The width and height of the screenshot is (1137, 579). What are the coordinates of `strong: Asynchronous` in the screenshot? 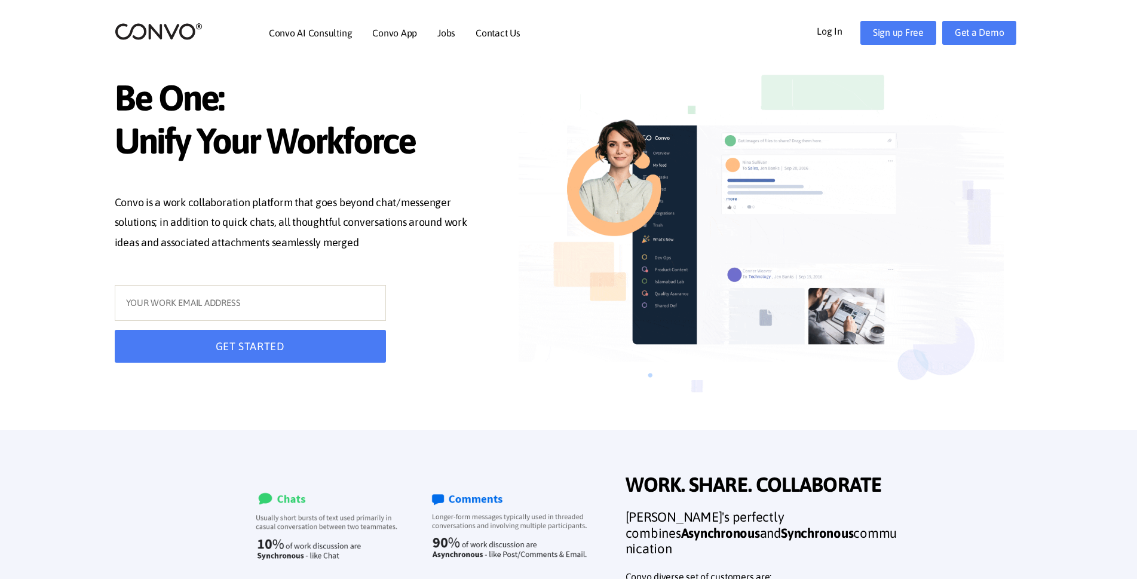 It's located at (720, 533).